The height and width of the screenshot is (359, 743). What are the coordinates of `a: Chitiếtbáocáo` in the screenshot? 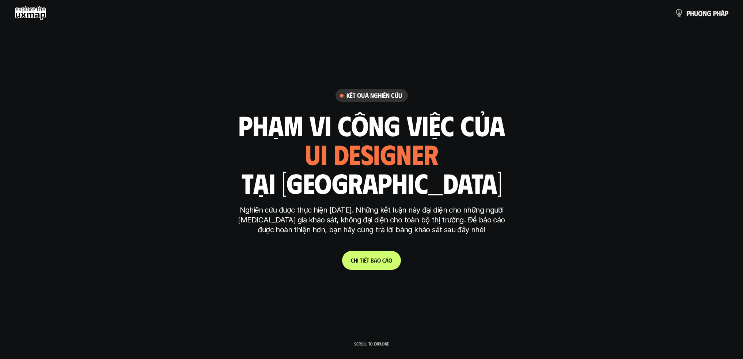 It's located at (371, 261).